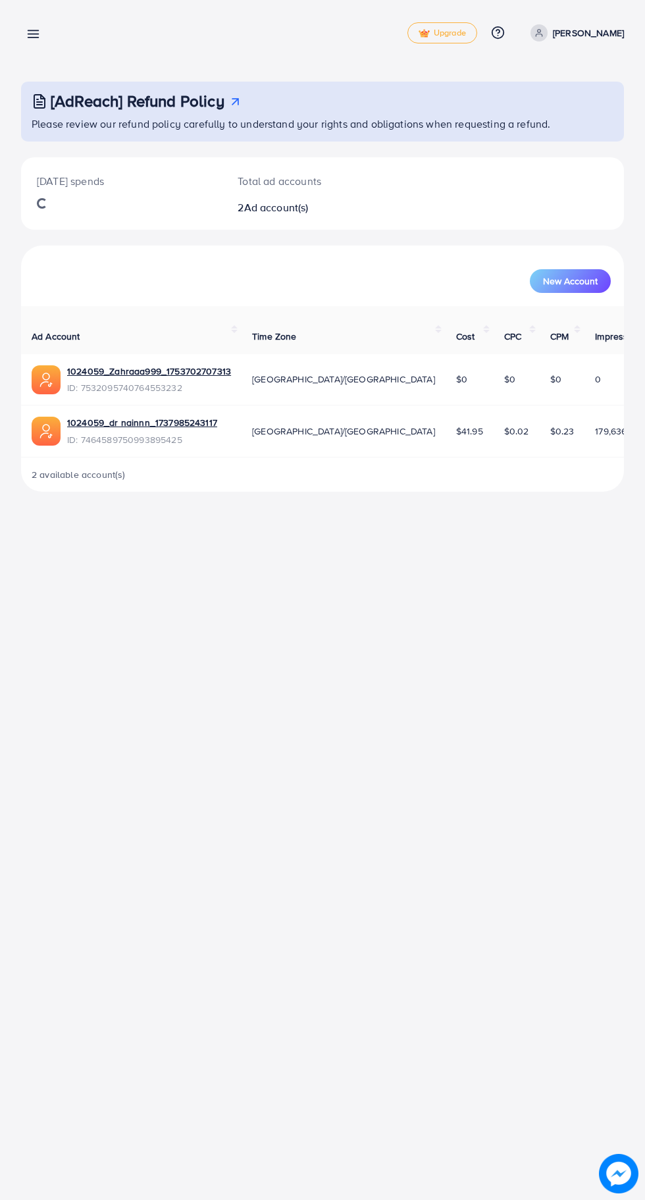  I want to click on span: 0, so click(598, 379).